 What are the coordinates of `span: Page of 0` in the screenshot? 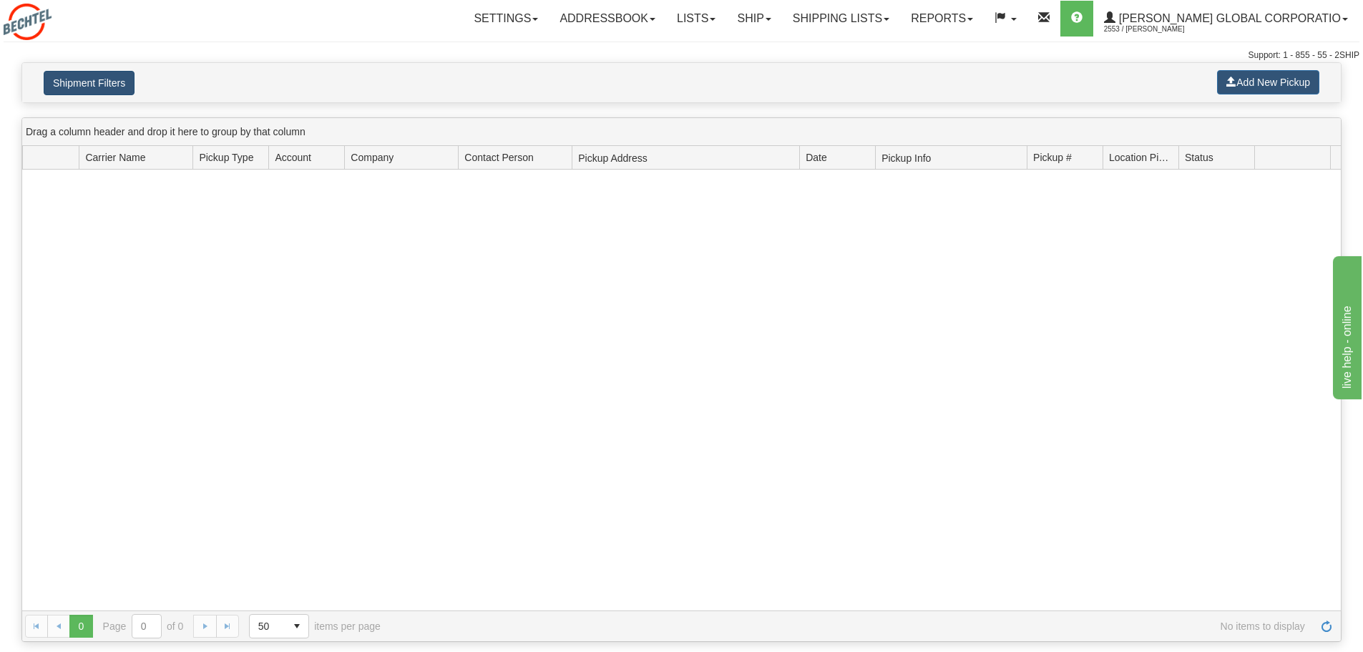 It's located at (143, 626).